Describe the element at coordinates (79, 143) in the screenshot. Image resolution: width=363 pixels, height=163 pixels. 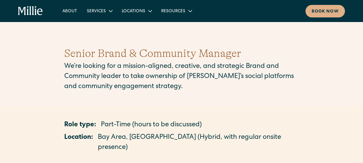
I see `p: Location:` at that location.